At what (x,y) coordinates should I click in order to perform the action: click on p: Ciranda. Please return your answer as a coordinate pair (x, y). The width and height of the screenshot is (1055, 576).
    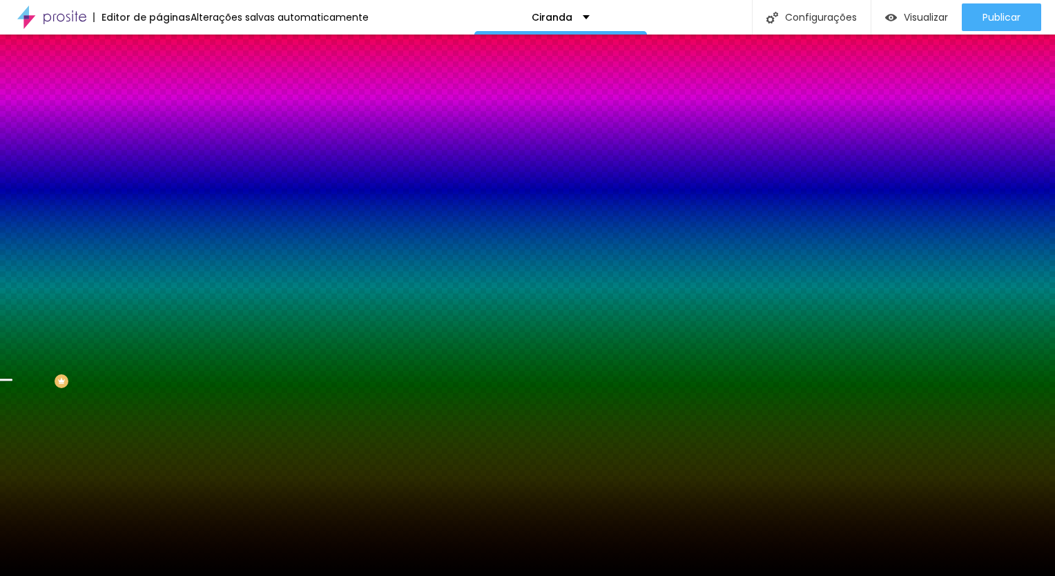
    Looking at the image, I should click on (551, 17).